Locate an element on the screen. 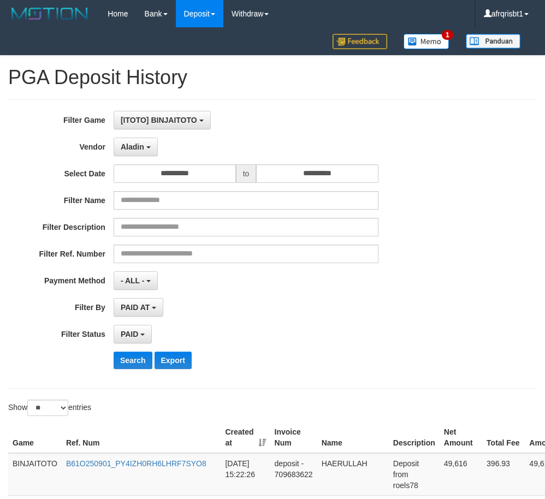 The height and width of the screenshot is (499, 545). span: to is located at coordinates (246, 174).